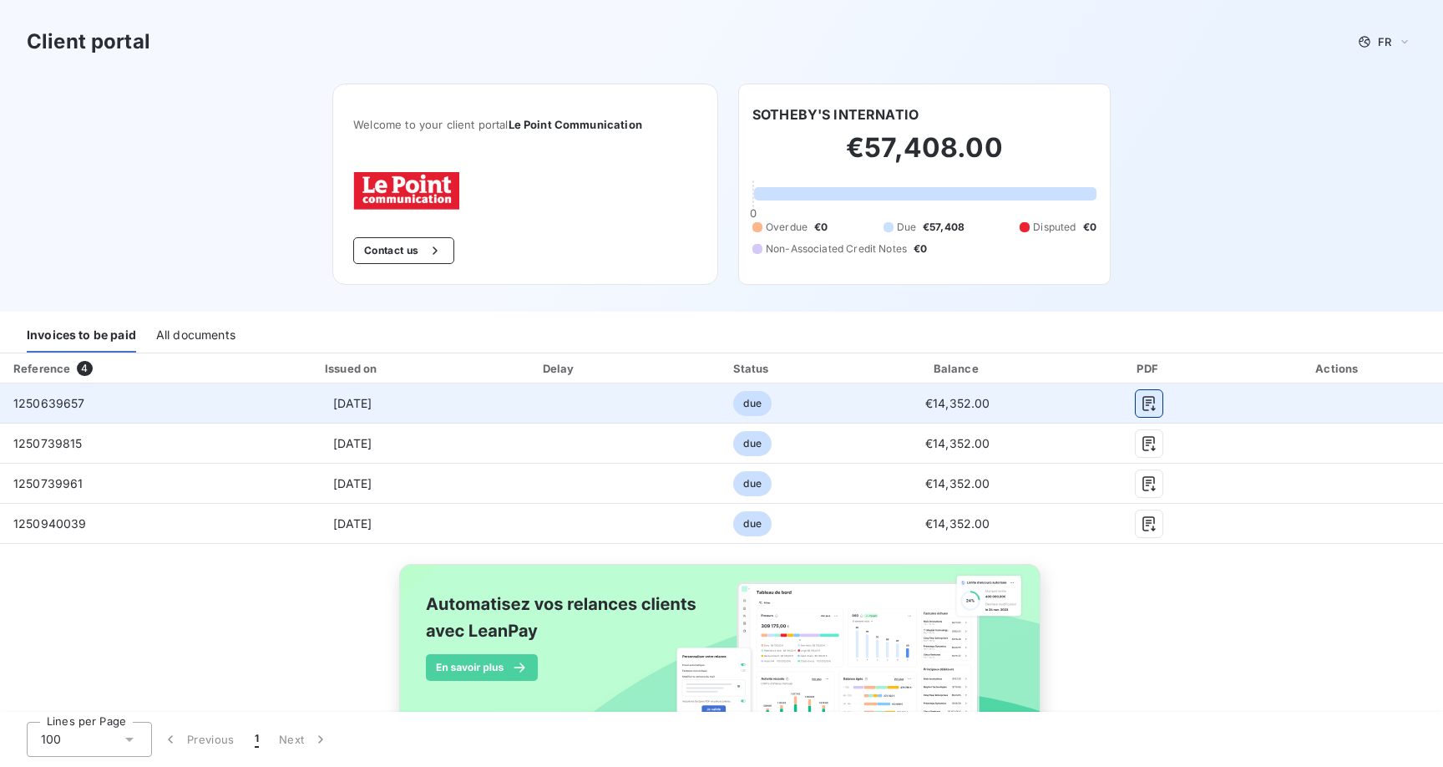 This screenshot has width=1443, height=767. I want to click on div: Actions, so click(1339, 368).